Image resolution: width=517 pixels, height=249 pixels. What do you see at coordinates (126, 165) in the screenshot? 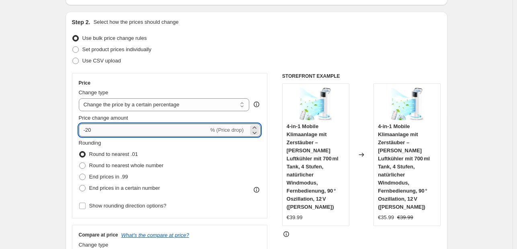
I see `span: Round to nearest whole number` at bounding box center [126, 165].